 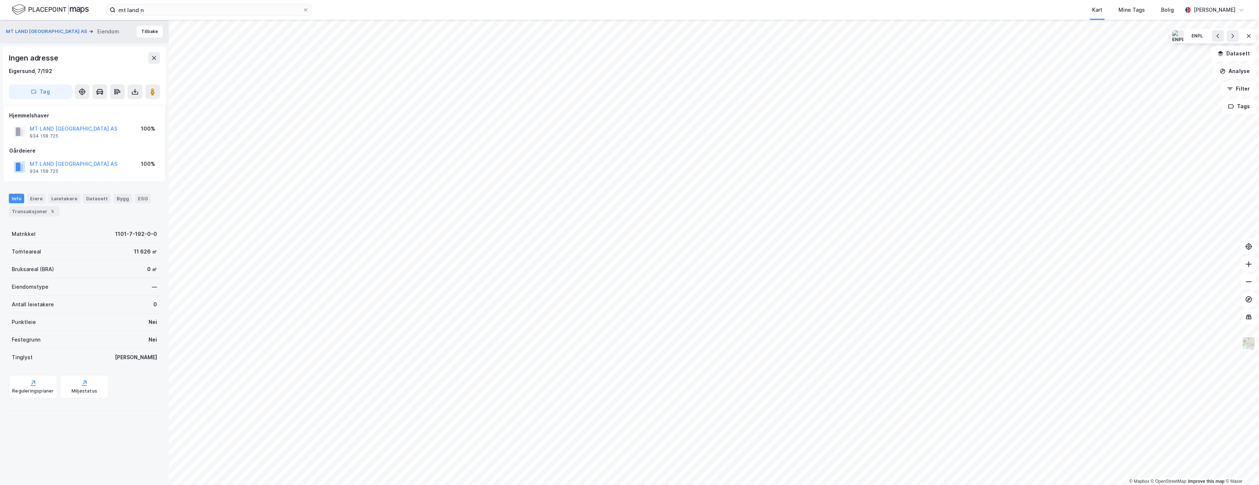 I want to click on div: Kontrollprogram for chat, so click(x=1241, y=467).